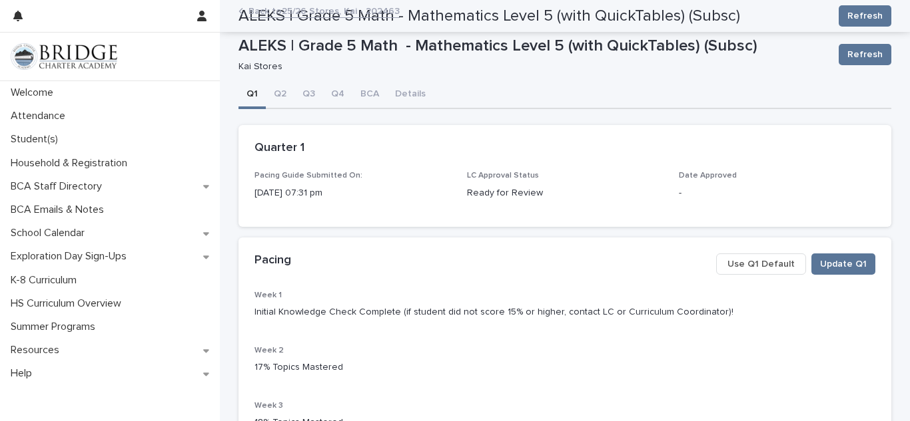 The width and height of the screenshot is (910, 421). What do you see at coordinates (24, 374) in the screenshot?
I see `p: Help` at bounding box center [24, 374].